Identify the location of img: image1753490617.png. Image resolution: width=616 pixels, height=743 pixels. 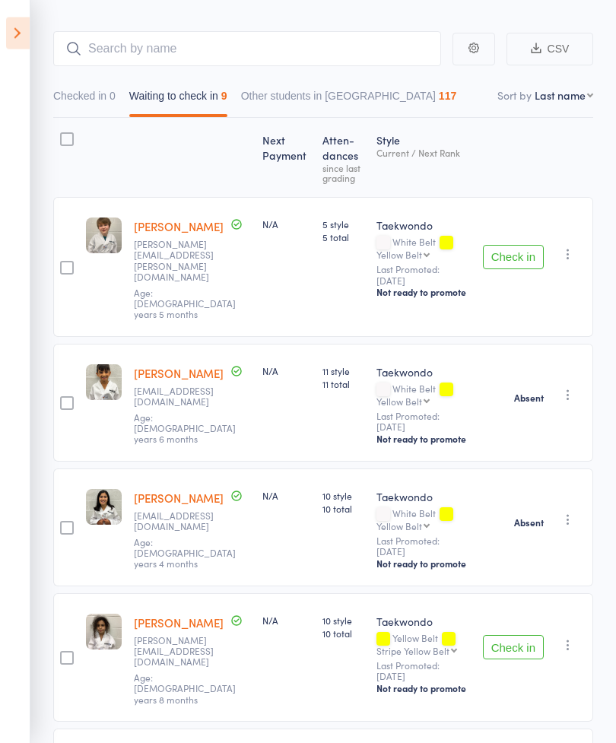
(103, 236).